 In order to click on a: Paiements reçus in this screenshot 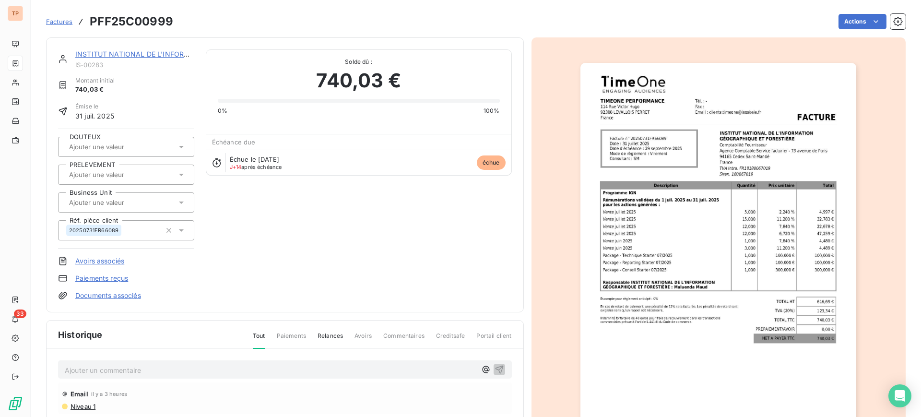, I will do `click(102, 278)`.